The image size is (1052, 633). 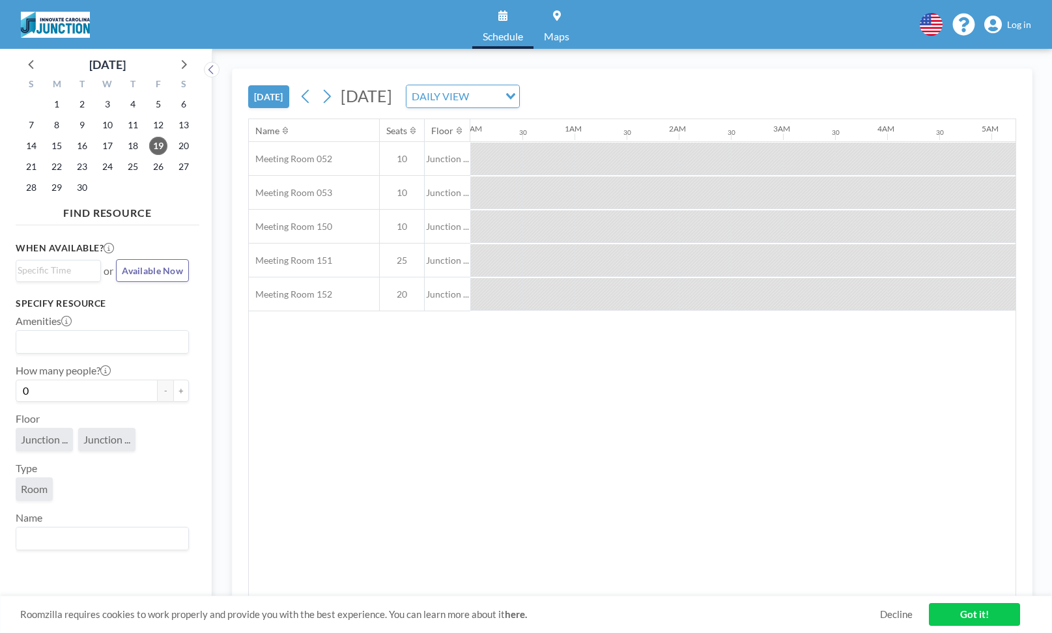 What do you see at coordinates (107, 210) in the screenshot?
I see `h4: FIND RESOURCE` at bounding box center [107, 210].